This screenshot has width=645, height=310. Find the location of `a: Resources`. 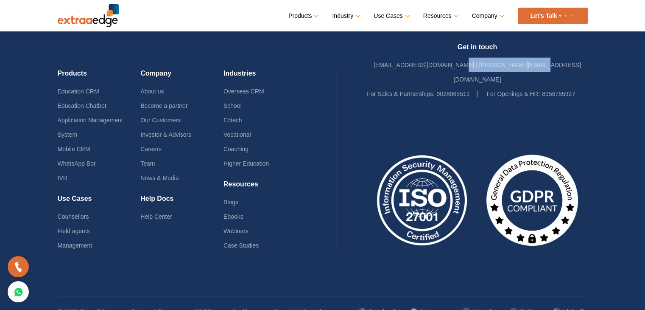

a: Resources is located at coordinates (440, 16).